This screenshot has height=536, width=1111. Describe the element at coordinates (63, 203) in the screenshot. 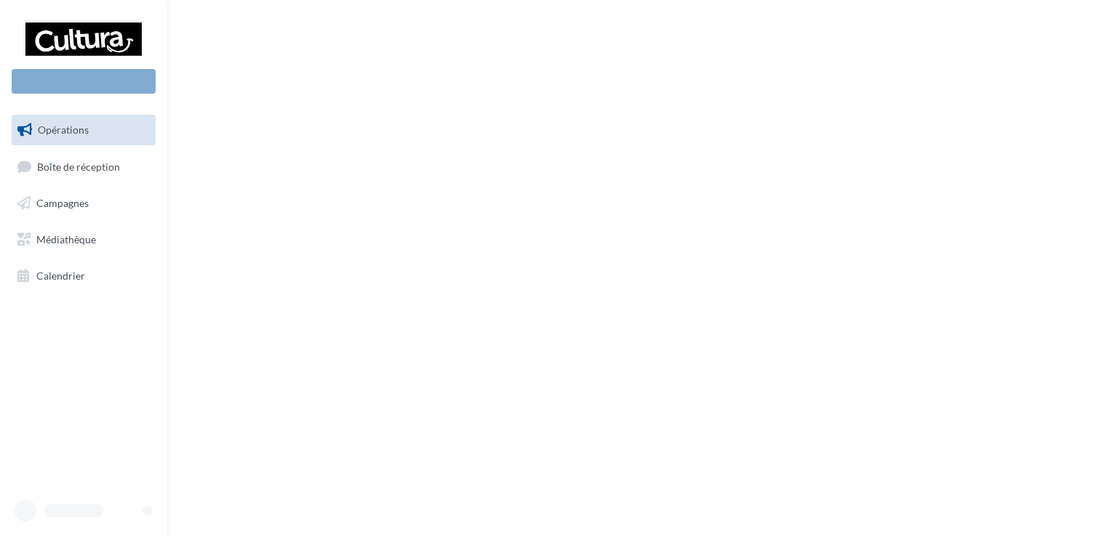

I see `span: Campagnes` at that location.